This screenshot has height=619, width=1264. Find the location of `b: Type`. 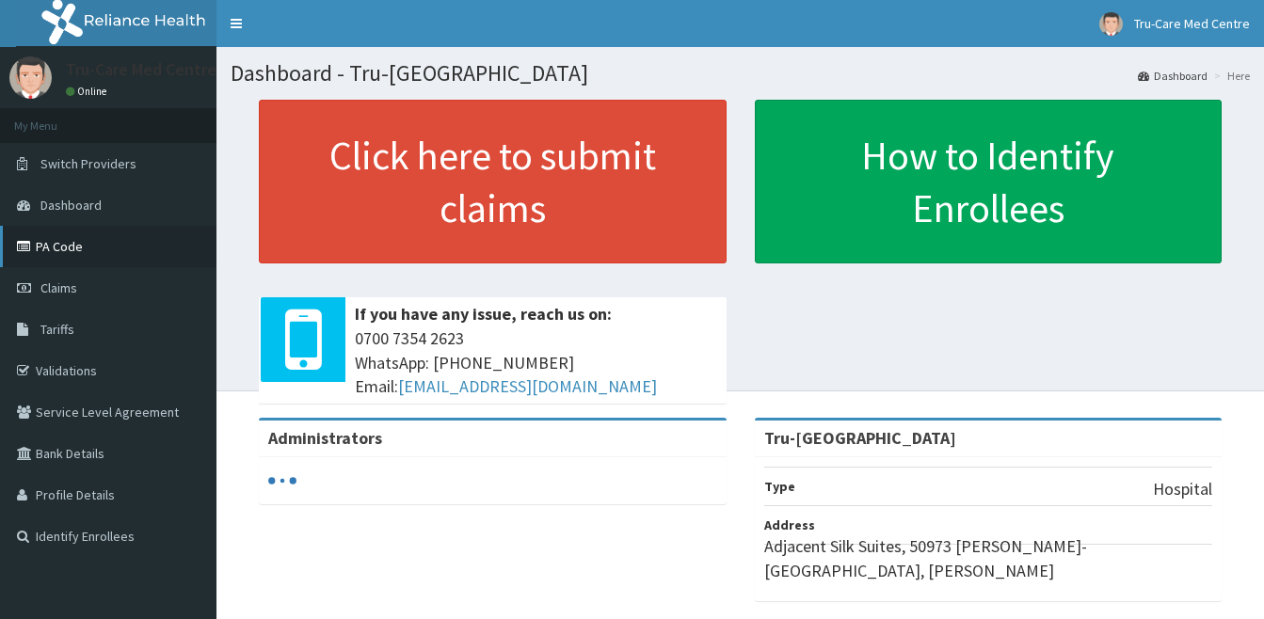

b: Type is located at coordinates (779, 486).